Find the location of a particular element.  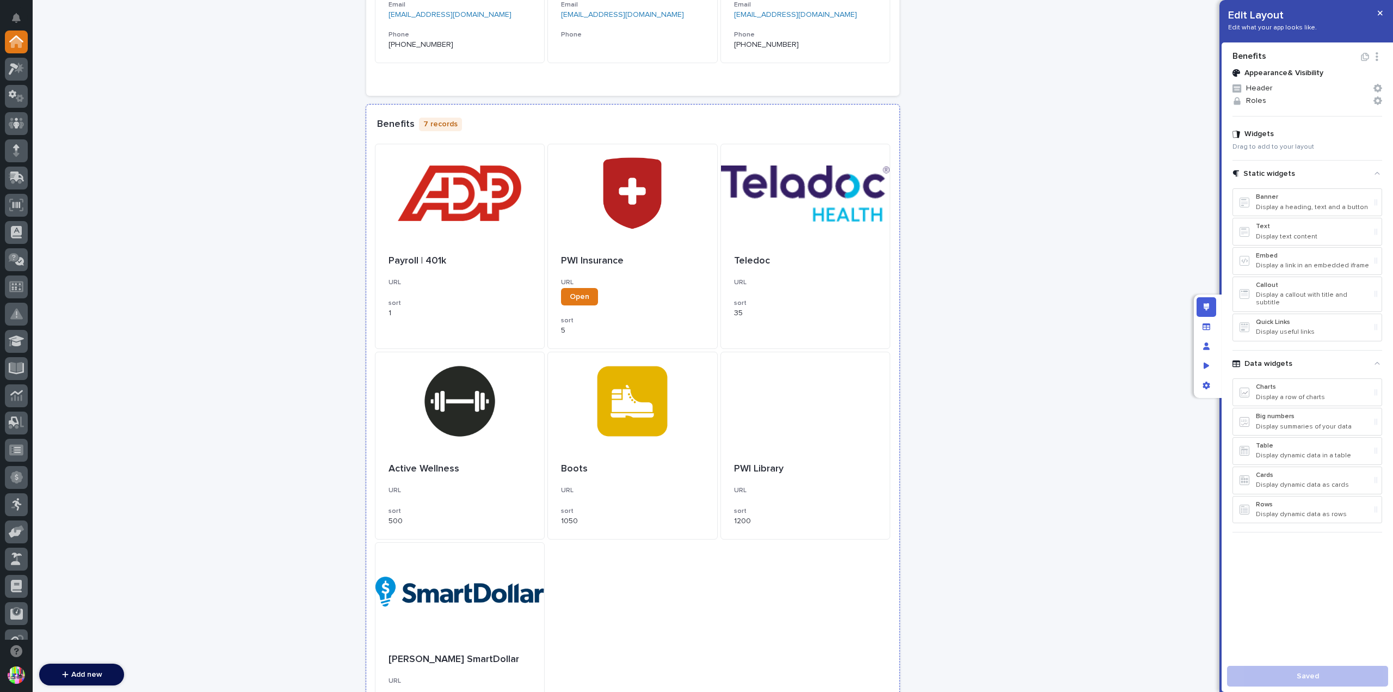

p: Display useful links is located at coordinates (1313, 332).